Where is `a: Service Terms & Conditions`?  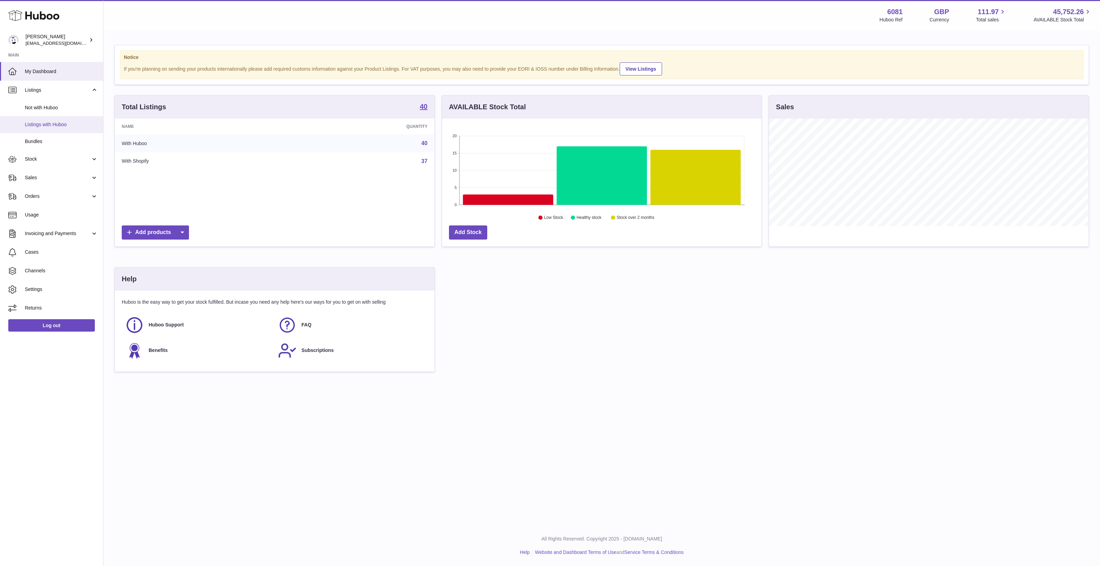
a: Service Terms & Conditions is located at coordinates (654, 552).